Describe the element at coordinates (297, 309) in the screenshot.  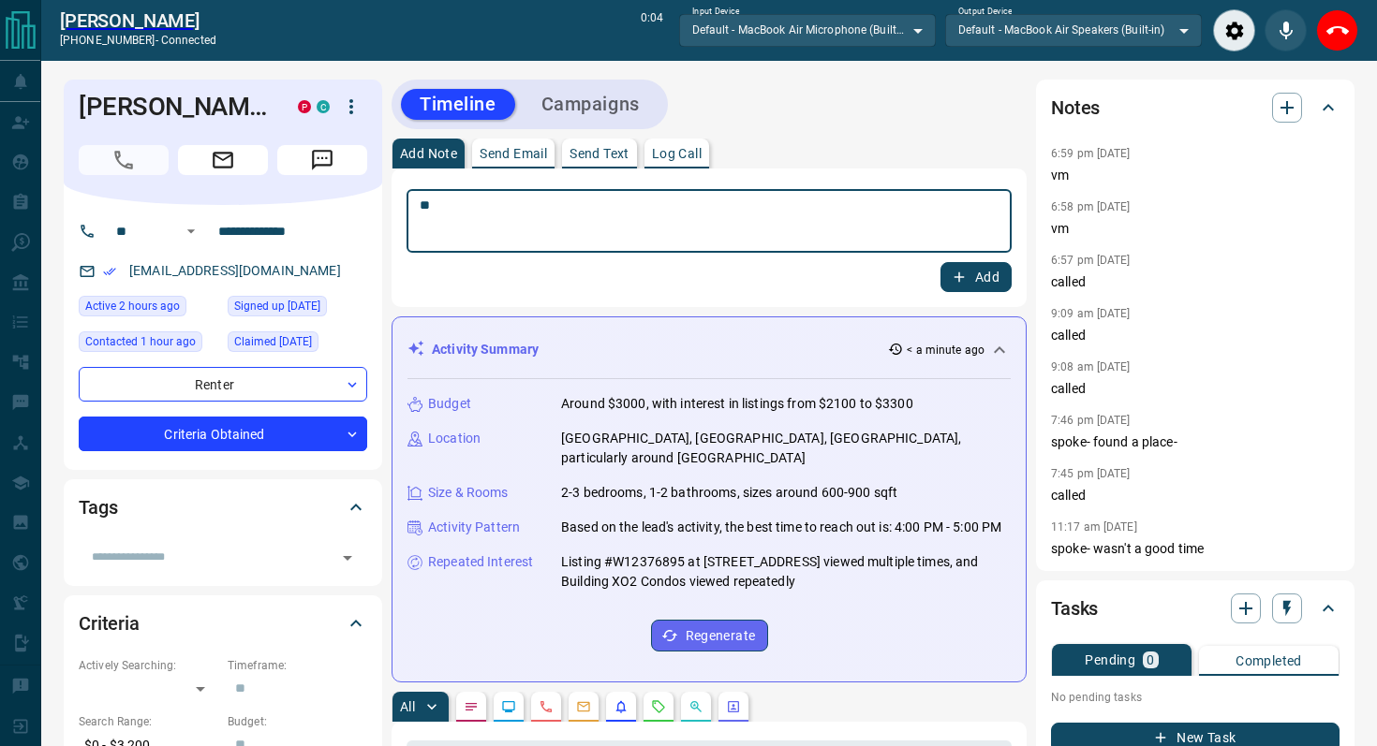
I see `div: Sat Apr 08 2023` at that location.